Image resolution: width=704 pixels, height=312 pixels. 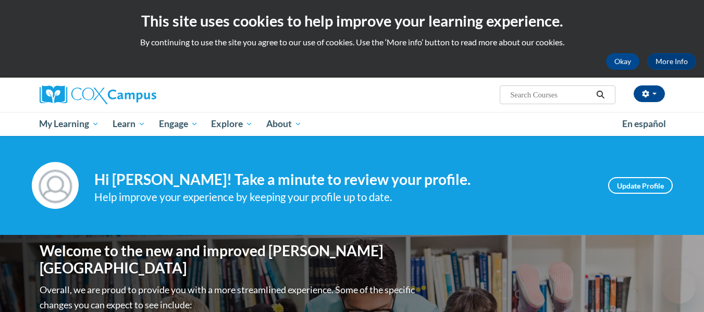 I want to click on span: En español, so click(x=644, y=123).